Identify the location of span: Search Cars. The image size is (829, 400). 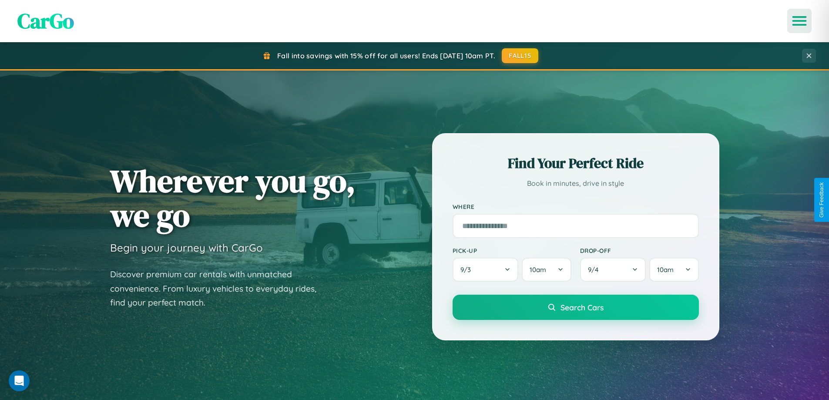
(582, 307).